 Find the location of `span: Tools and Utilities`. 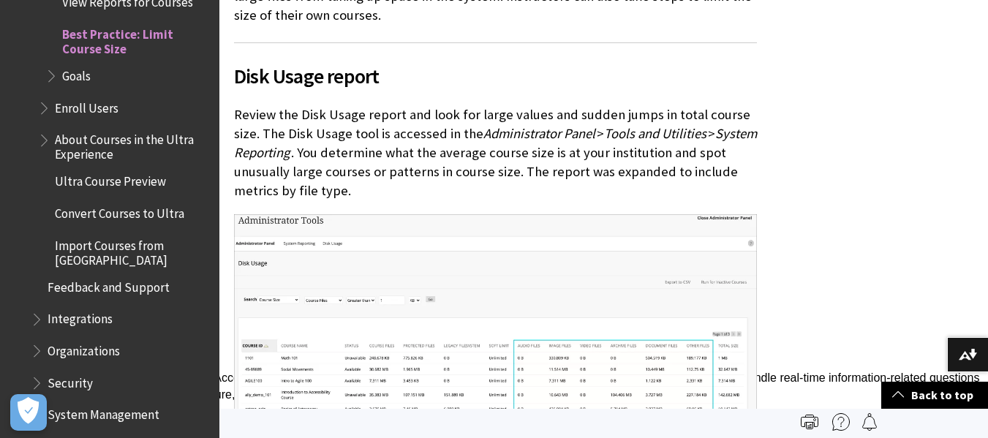

span: Tools and Utilities is located at coordinates (656, 133).